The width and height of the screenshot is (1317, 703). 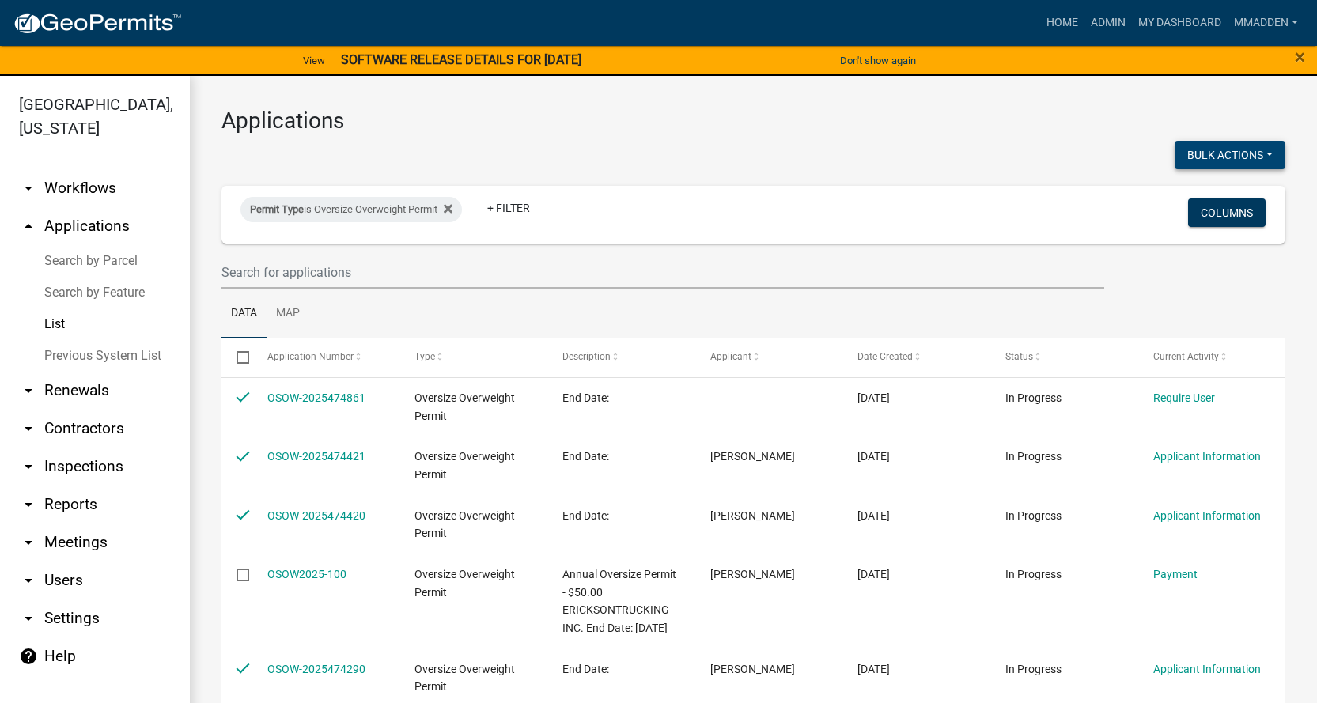 What do you see at coordinates (351, 210) in the screenshot?
I see `div: is Oversize Overweight Permit` at bounding box center [351, 210].